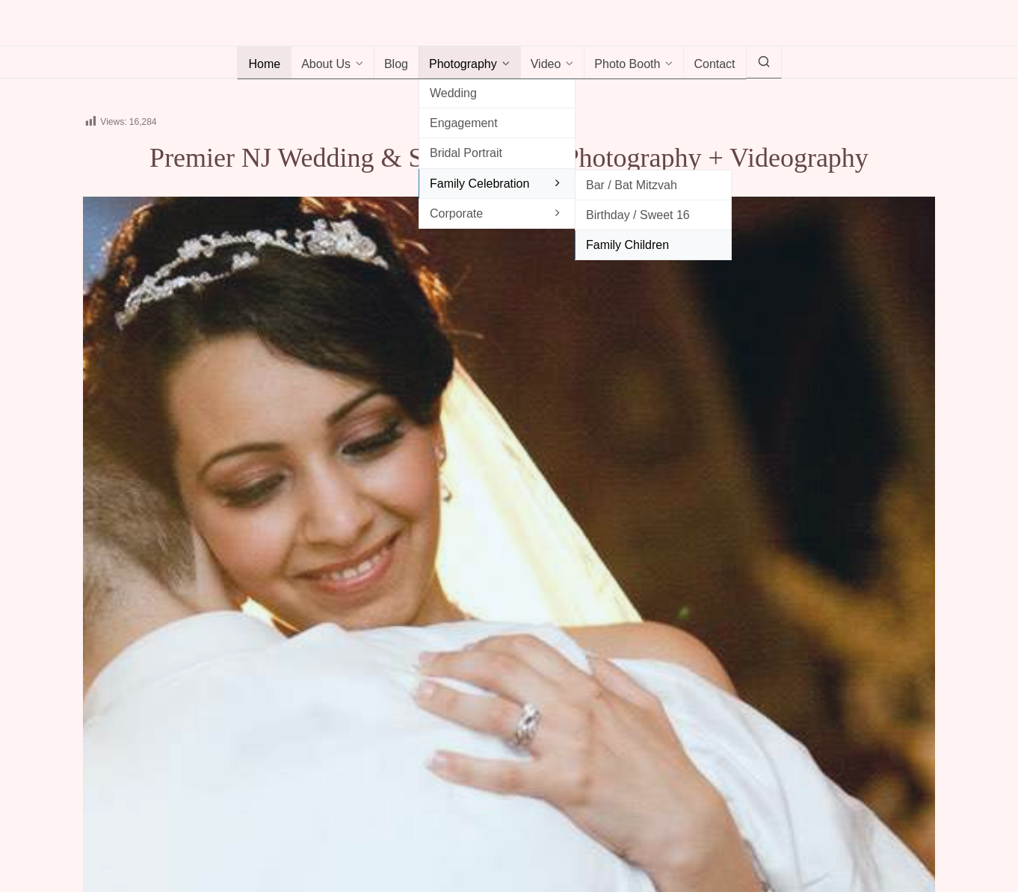 This screenshot has height=892, width=1018. Describe the element at coordinates (627, 65) in the screenshot. I see `span: Photo Booth` at that location.